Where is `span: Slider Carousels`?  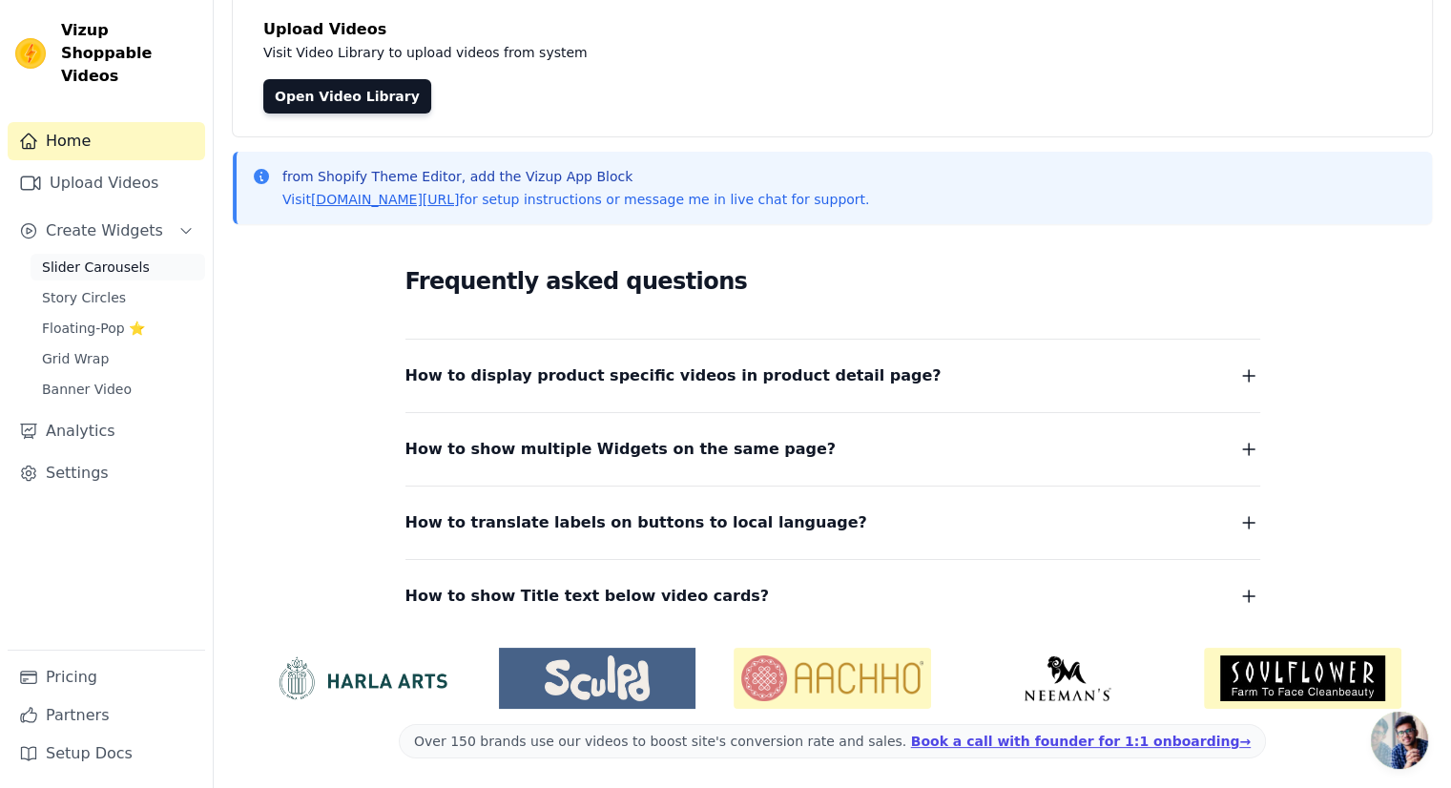 span: Slider Carousels is located at coordinates (95, 267).